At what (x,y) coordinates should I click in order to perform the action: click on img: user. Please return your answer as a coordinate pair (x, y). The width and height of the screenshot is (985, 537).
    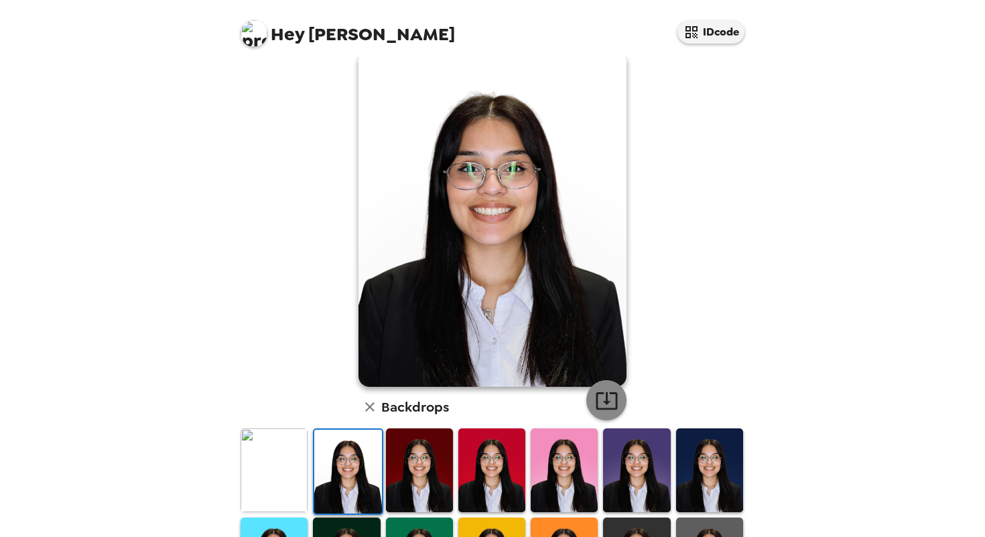
    Looking at the image, I should click on (492, 219).